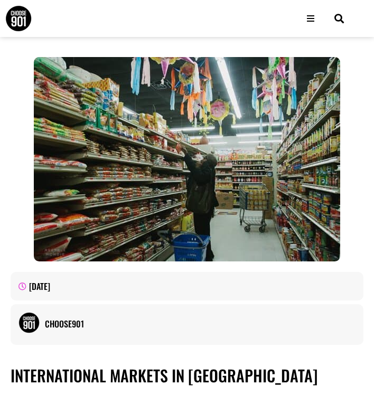 The width and height of the screenshot is (374, 404). Describe the element at coordinates (339, 18) in the screenshot. I see `div: Search` at that location.